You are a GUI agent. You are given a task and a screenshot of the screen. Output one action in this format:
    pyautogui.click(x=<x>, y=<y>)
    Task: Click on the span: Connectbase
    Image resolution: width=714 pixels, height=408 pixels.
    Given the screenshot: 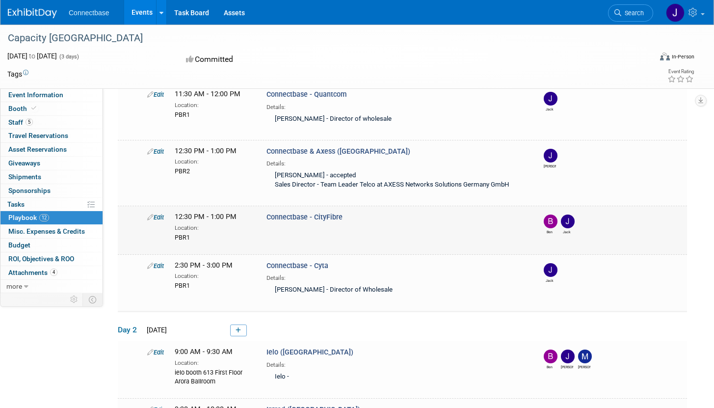 What is the action you would take?
    pyautogui.click(x=89, y=13)
    